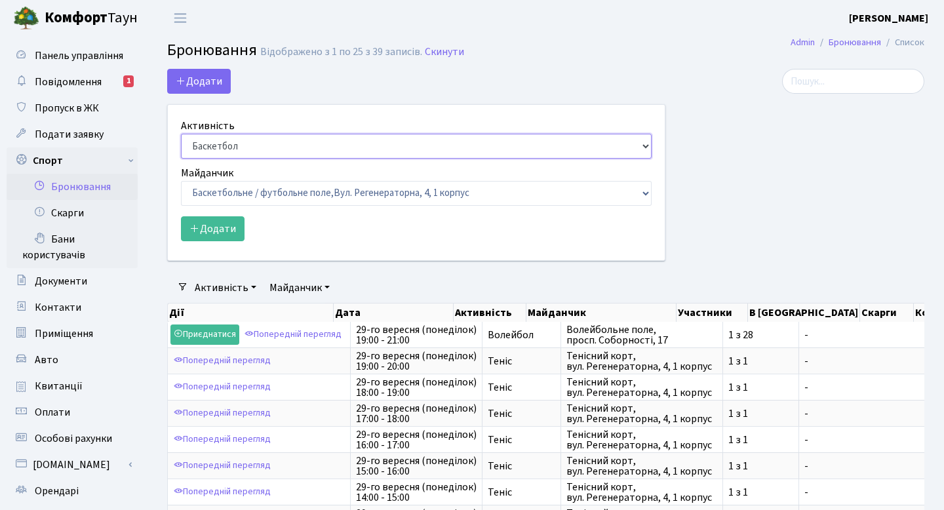 Image resolution: width=944 pixels, height=510 pixels. Describe the element at coordinates (26, 18) in the screenshot. I see `img: logo.png` at that location.